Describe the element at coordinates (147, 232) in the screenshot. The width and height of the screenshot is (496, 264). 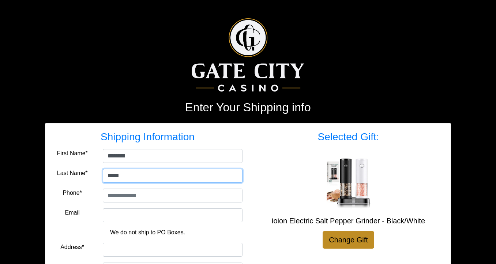
I see `p: We do not ship to PO Boxes.` at that location.